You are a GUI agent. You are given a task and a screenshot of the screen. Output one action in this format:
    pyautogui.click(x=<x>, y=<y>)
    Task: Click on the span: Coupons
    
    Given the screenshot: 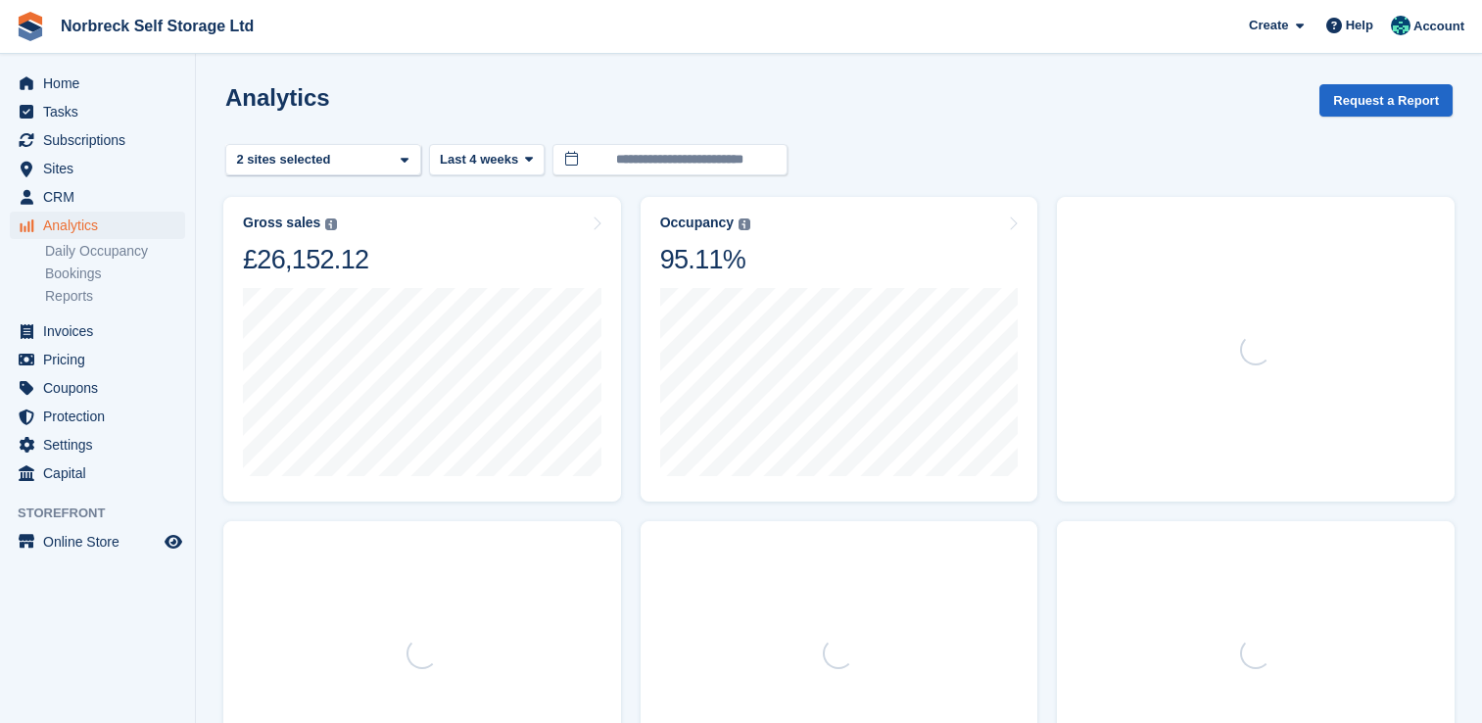 What is the action you would take?
    pyautogui.click(x=102, y=388)
    